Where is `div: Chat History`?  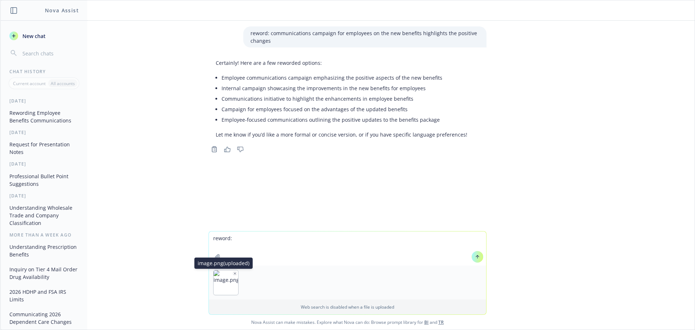
div: Chat History is located at coordinates (44, 71).